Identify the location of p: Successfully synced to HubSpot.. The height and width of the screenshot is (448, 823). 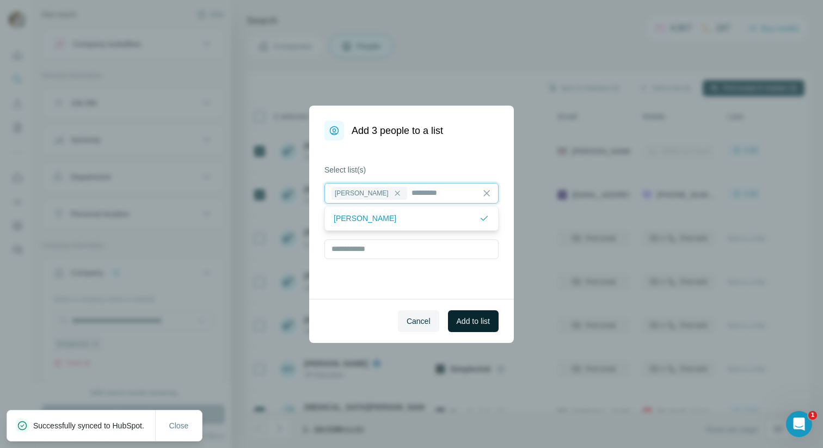
(93, 425).